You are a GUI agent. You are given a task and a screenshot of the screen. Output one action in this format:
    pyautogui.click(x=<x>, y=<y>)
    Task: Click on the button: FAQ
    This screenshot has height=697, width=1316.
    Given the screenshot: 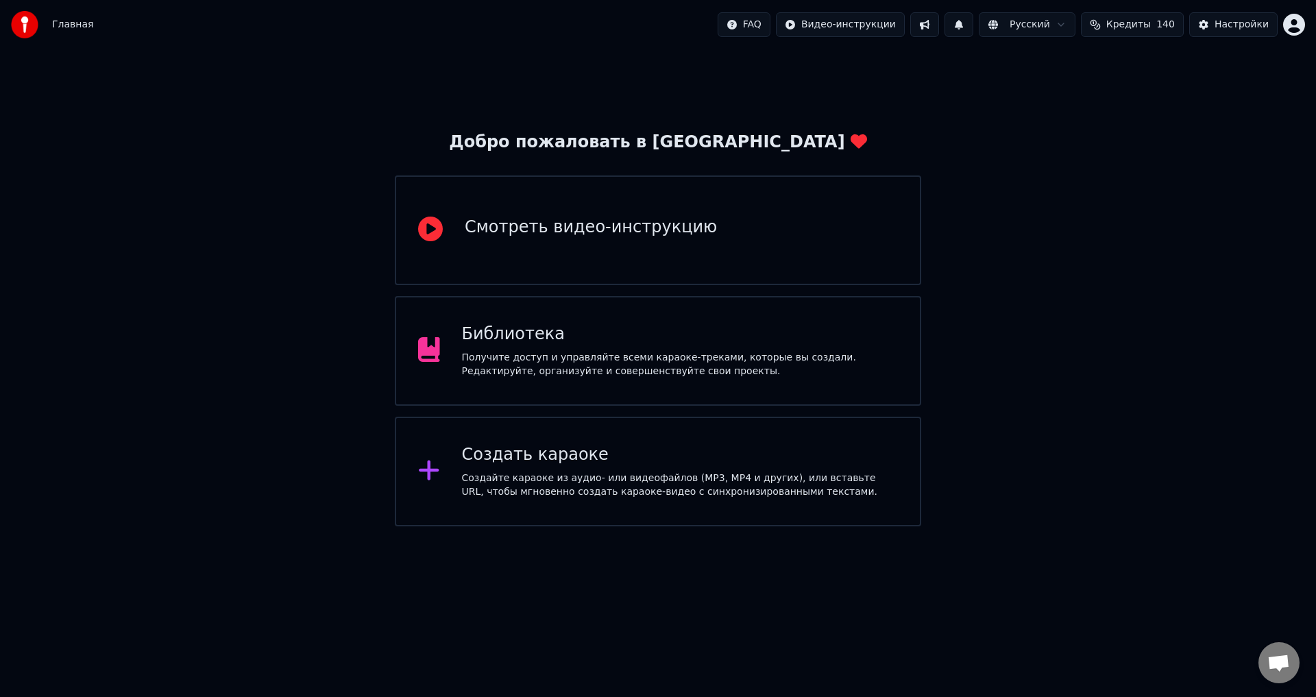 What is the action you would take?
    pyautogui.click(x=744, y=25)
    